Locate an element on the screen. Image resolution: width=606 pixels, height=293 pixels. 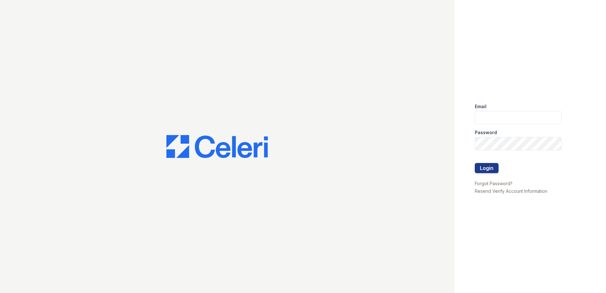
label: Email is located at coordinates (480, 106).